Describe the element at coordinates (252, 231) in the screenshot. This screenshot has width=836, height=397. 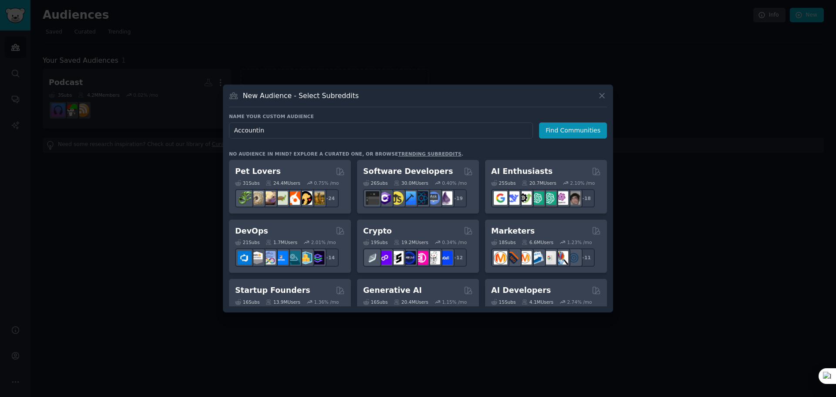
I see `h2: DevOps` at that location.